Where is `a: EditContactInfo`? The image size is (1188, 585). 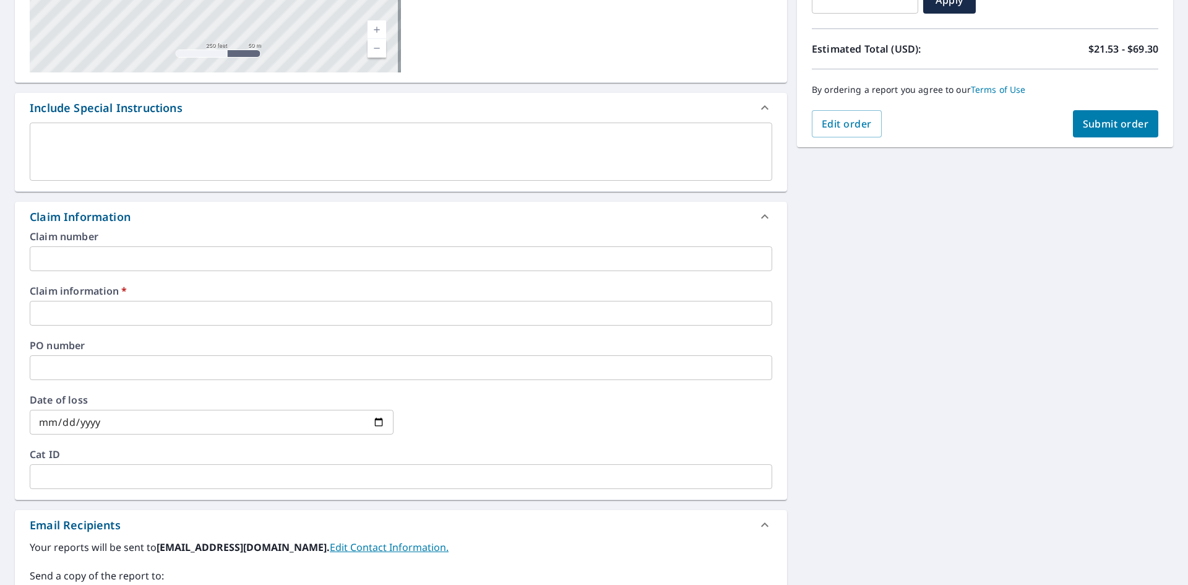
a: EditContactInfo is located at coordinates (389, 547).